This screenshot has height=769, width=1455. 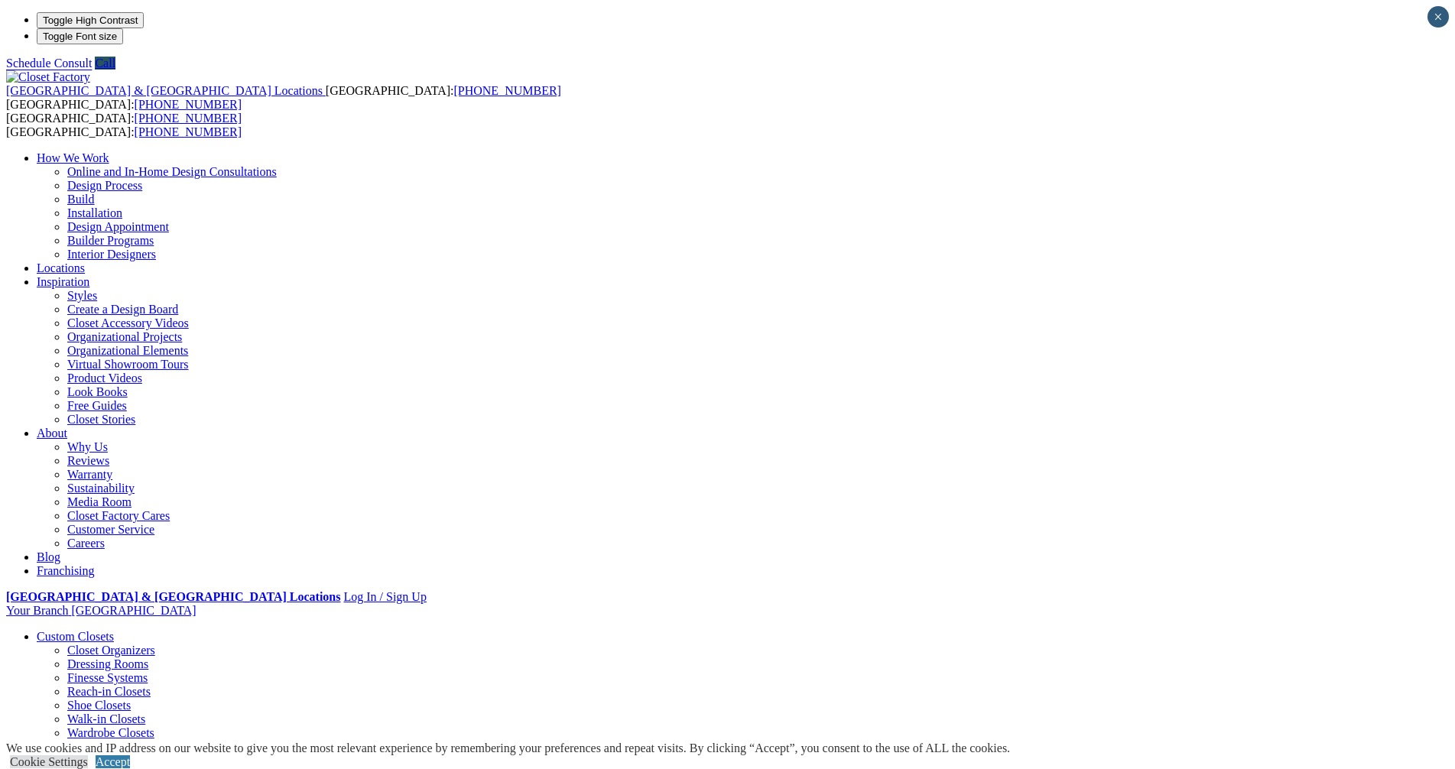 What do you see at coordinates (108, 663) in the screenshot?
I see `a: Dressing Rooms` at bounding box center [108, 663].